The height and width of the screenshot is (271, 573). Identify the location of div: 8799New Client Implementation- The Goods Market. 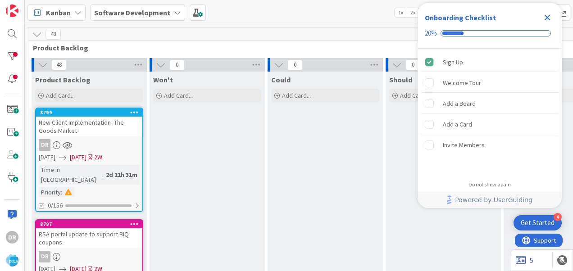
(89, 123).